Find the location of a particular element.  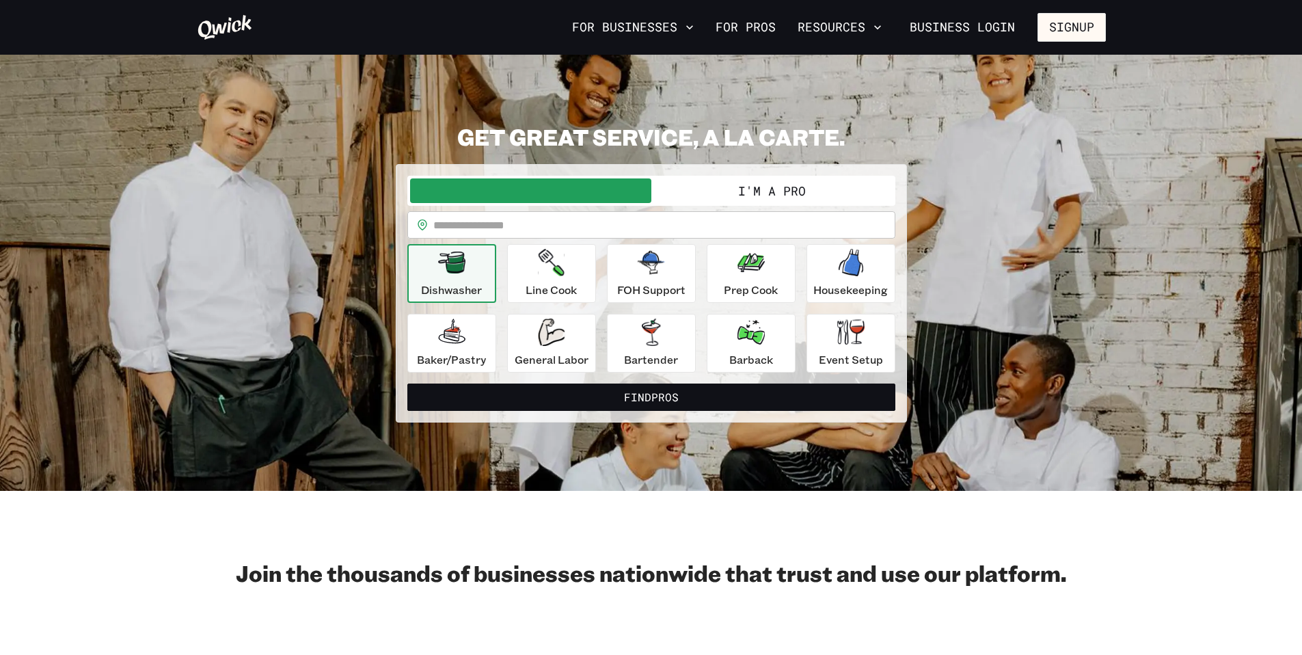

p: Event Setup is located at coordinates (851, 360).